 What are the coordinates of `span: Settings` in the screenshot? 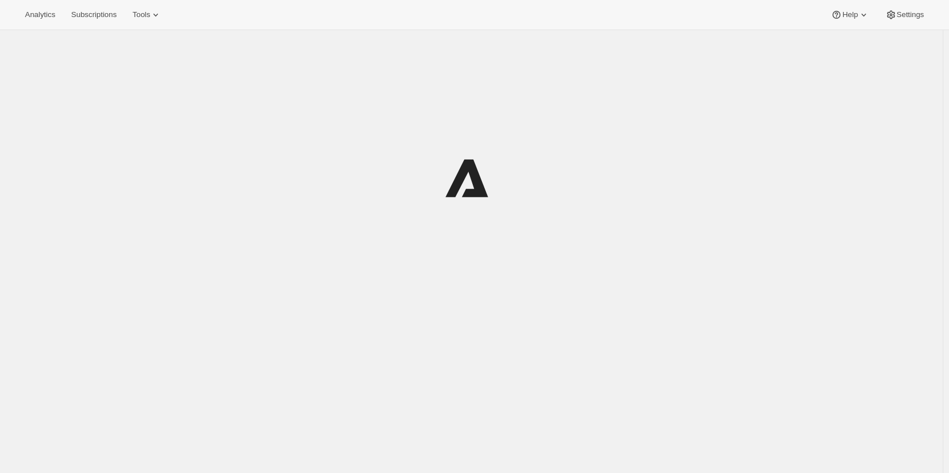 It's located at (910, 15).